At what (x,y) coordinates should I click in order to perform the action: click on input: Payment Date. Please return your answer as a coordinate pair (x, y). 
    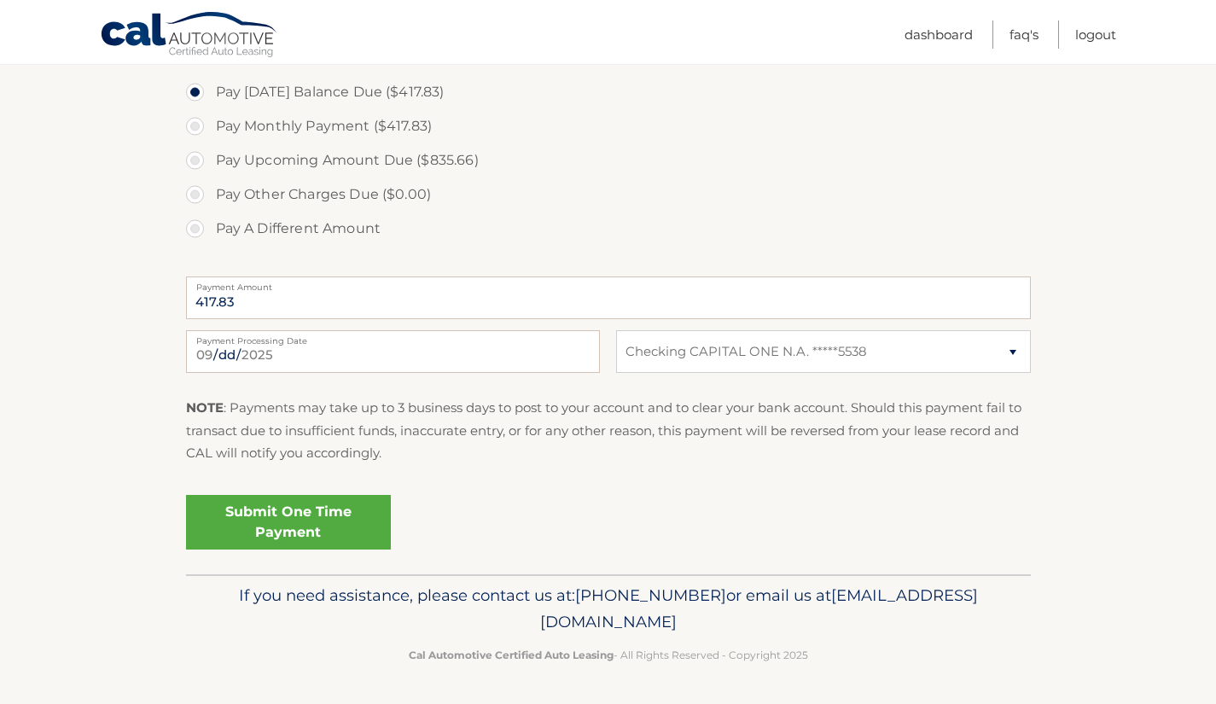
    Looking at the image, I should click on (392, 352).